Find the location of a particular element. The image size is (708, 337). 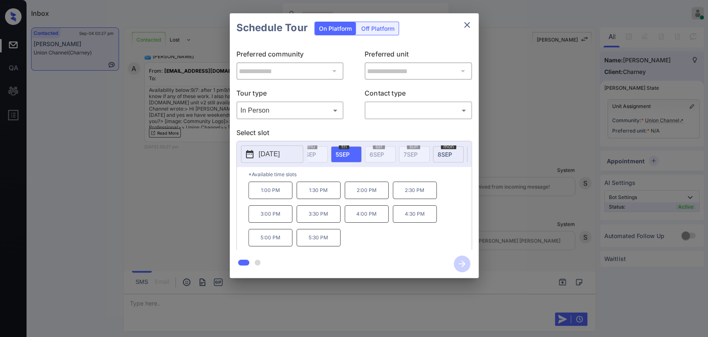

span: 5 SEP is located at coordinates (343, 154).